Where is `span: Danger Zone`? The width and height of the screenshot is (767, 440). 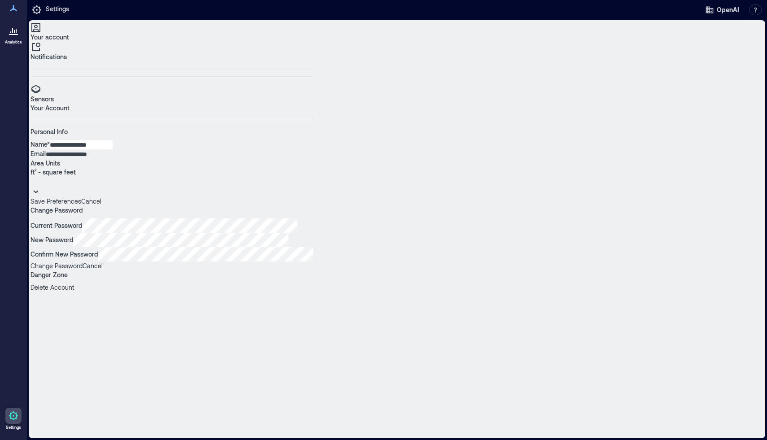
span: Danger Zone is located at coordinates (49, 275).